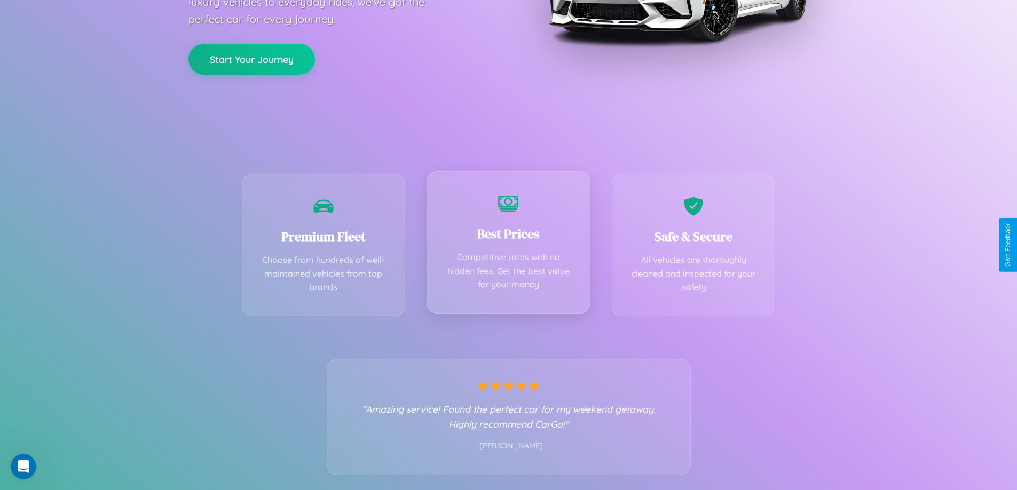  I want to click on p: Competitive rates with no hidden fees. Get the best value for your money, so click(508, 271).